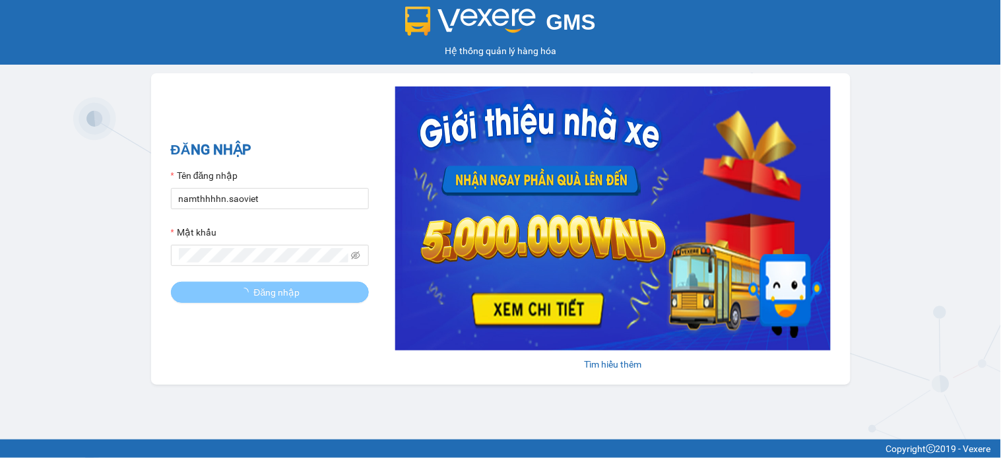 The height and width of the screenshot is (458, 1001). I want to click on img: logo 2, so click(470, 21).